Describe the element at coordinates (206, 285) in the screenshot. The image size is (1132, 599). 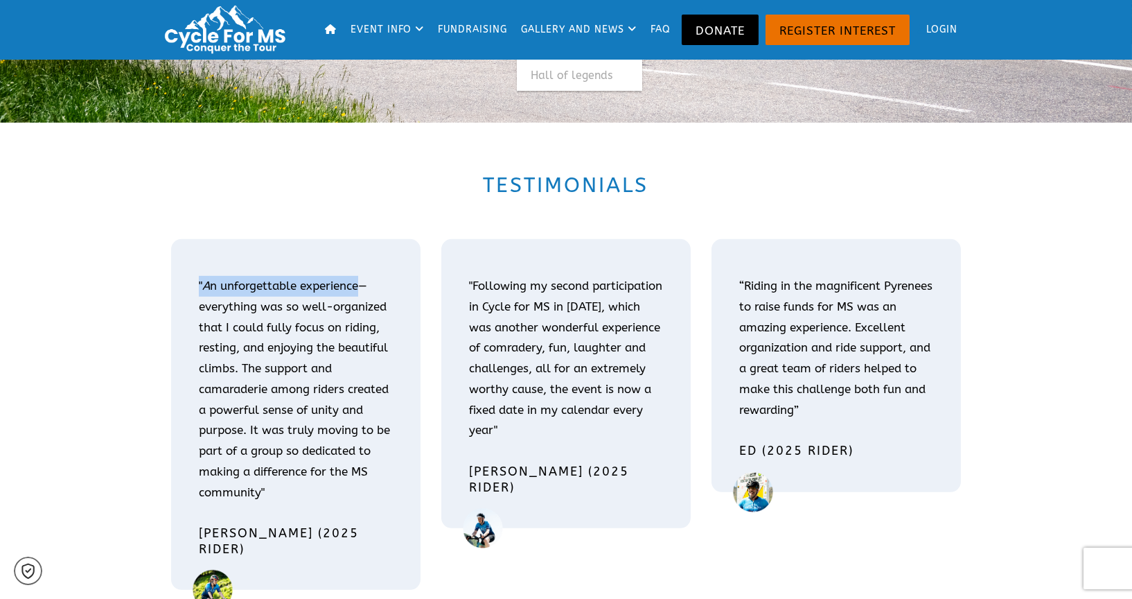
I see `i: A` at that location.